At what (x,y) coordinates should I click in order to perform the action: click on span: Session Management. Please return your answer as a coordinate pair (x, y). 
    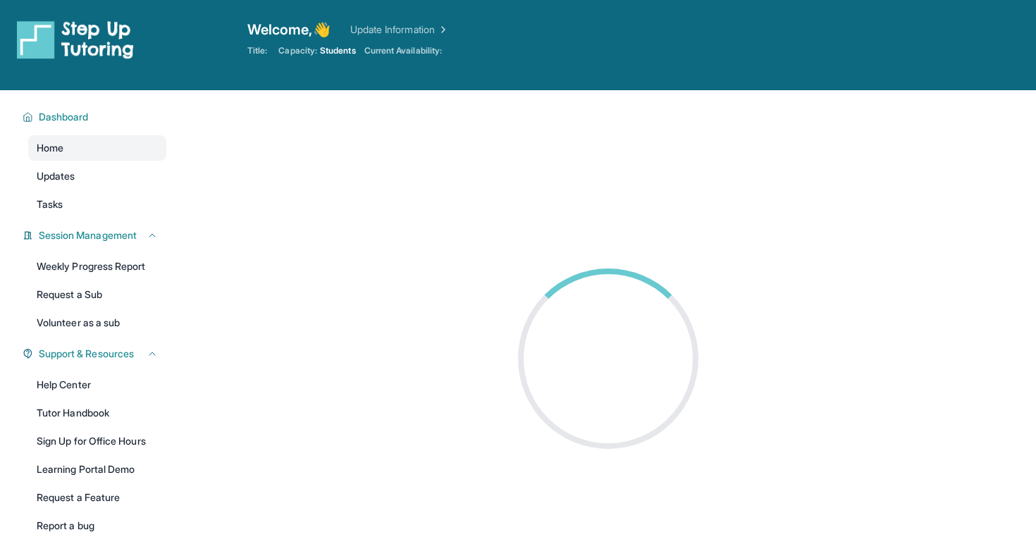
    Looking at the image, I should click on (87, 235).